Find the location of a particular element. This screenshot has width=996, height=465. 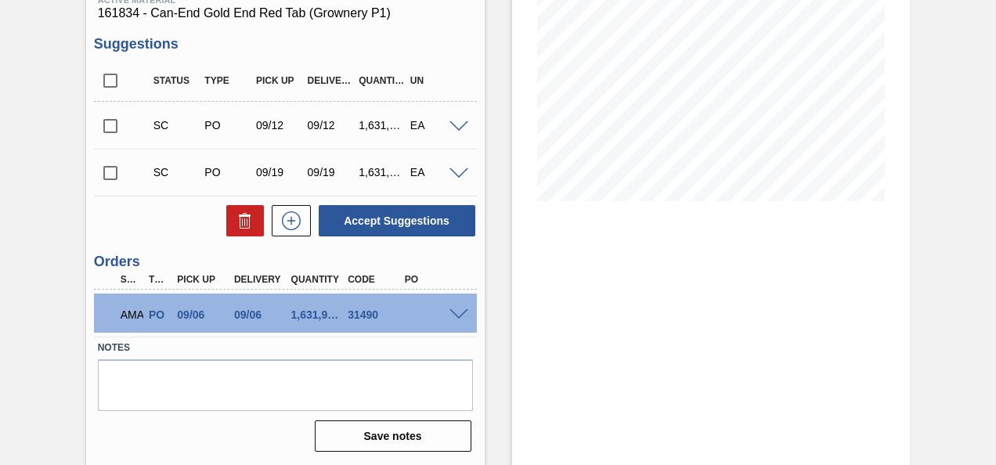

p: AMA is located at coordinates (130, 315).